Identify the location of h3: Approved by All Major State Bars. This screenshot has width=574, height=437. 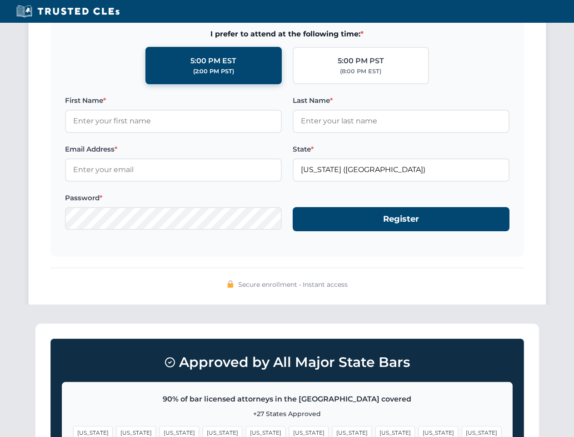
(287, 362).